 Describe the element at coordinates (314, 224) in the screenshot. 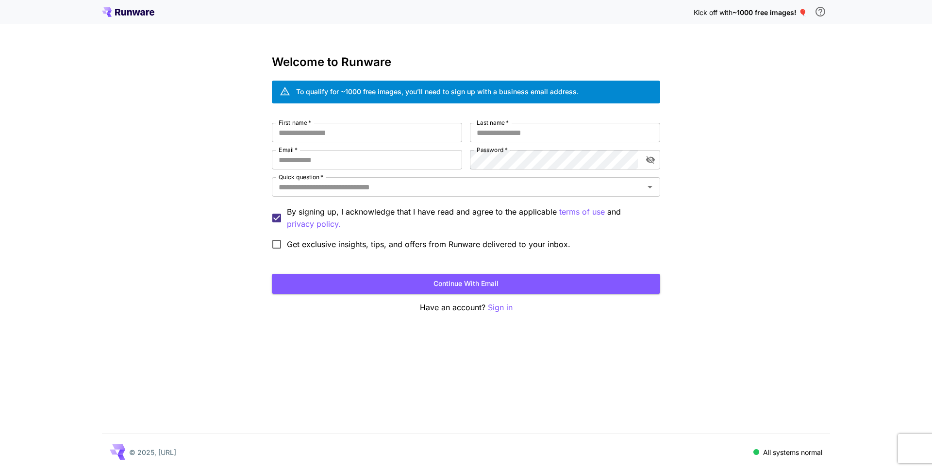

I see `p: privacy policy.` at that location.